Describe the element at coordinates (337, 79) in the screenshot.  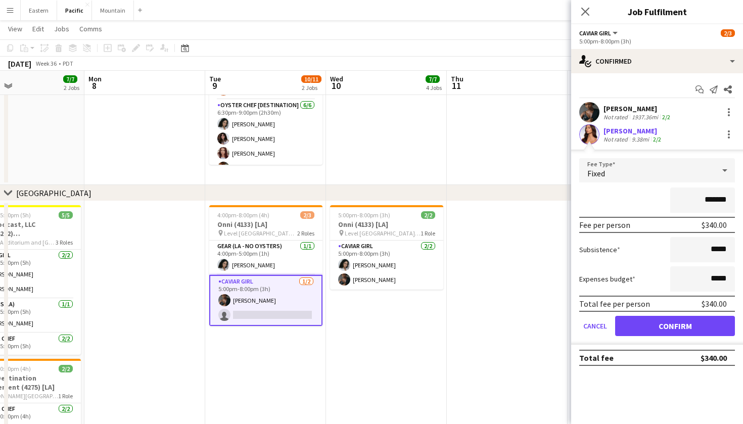
I see `span: Wed` at that location.